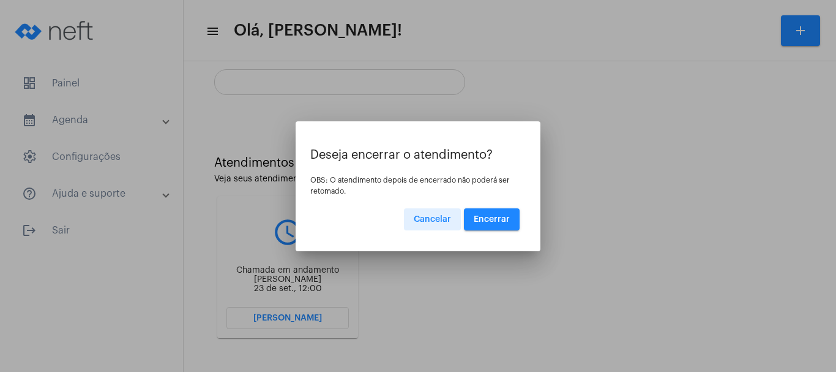 The width and height of the screenshot is (836, 372). What do you see at coordinates (432, 219) in the screenshot?
I see `span: Cancelar` at bounding box center [432, 219].